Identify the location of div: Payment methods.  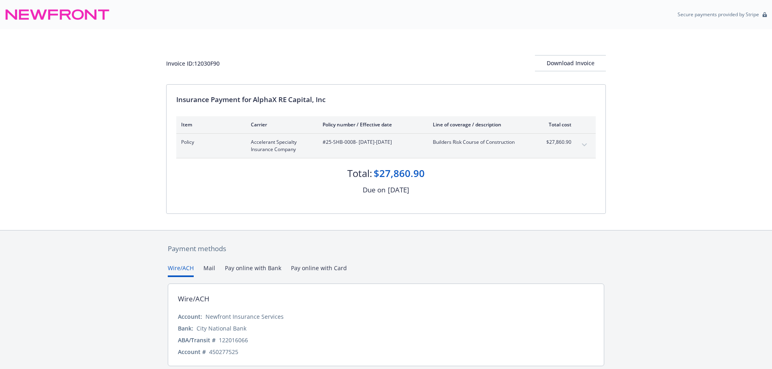
(386, 249).